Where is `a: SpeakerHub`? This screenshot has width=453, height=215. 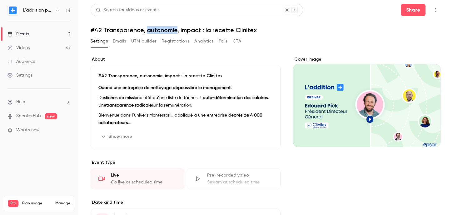 a: SpeakerHub is located at coordinates (28, 116).